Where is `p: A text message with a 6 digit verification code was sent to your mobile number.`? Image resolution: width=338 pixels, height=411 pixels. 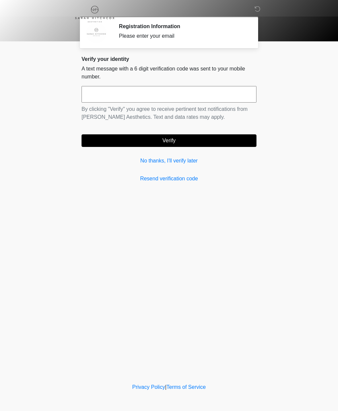
p: A text message with a 6 digit verification code was sent to your mobile number. is located at coordinates (169, 73).